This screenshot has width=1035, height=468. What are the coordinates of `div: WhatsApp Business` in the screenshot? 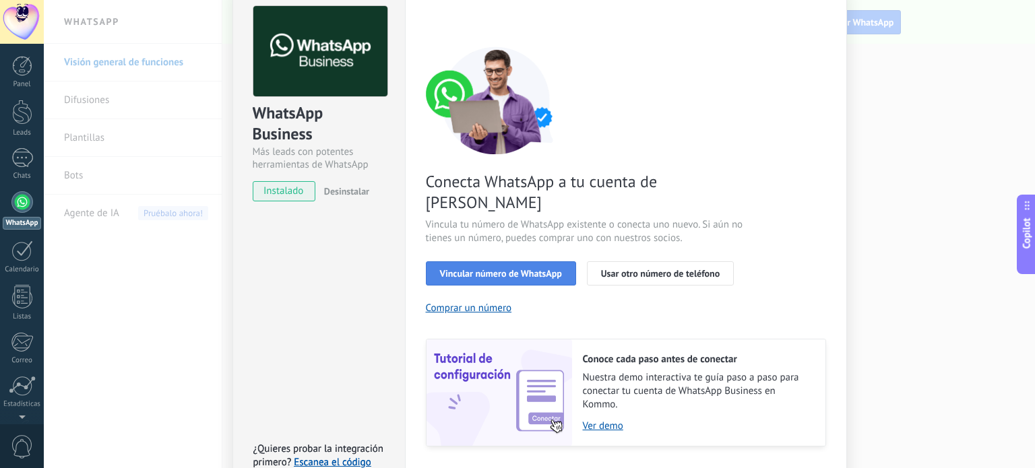 It's located at (319, 124).